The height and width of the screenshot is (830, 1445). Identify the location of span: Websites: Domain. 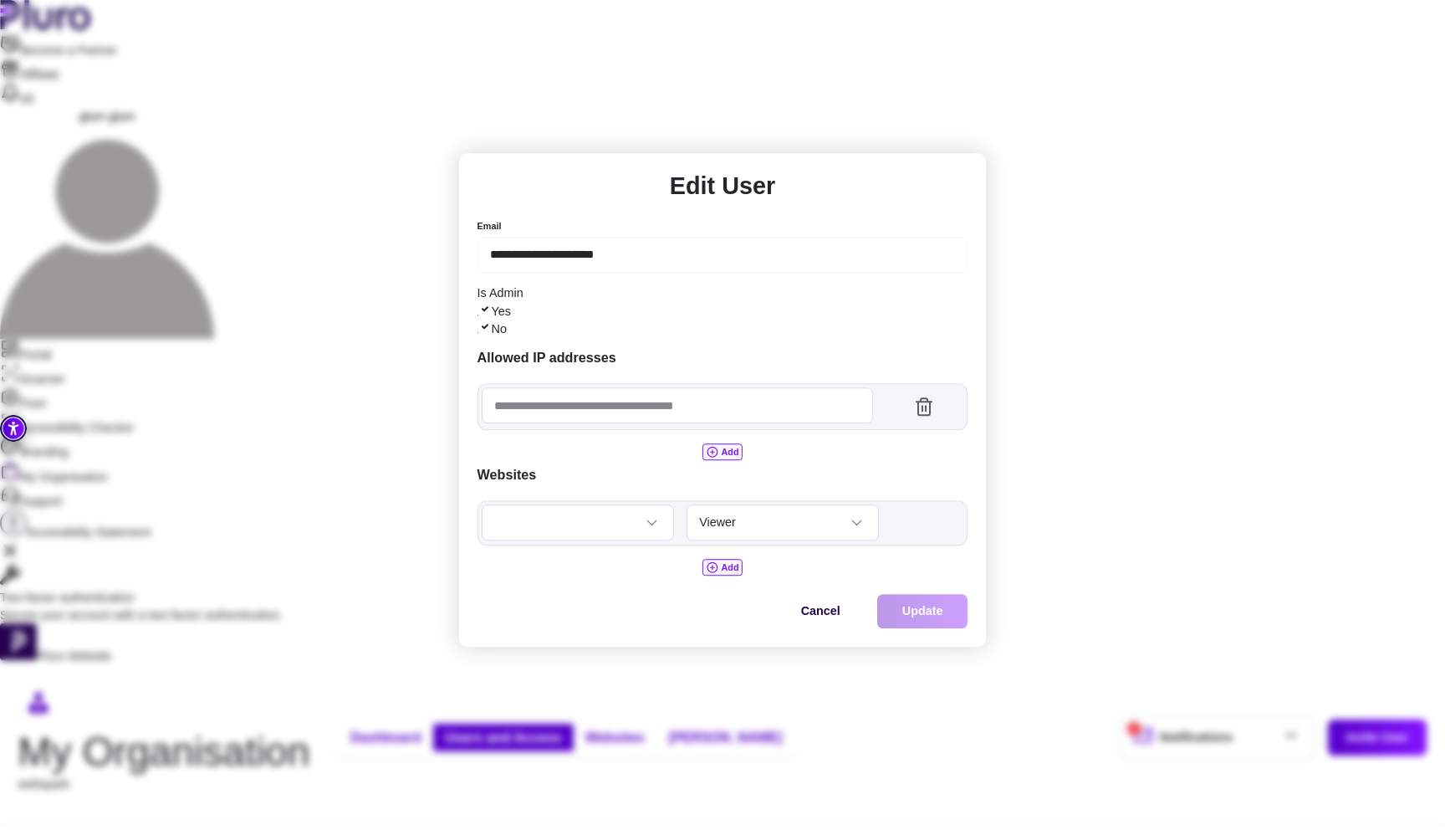
(578, 523).